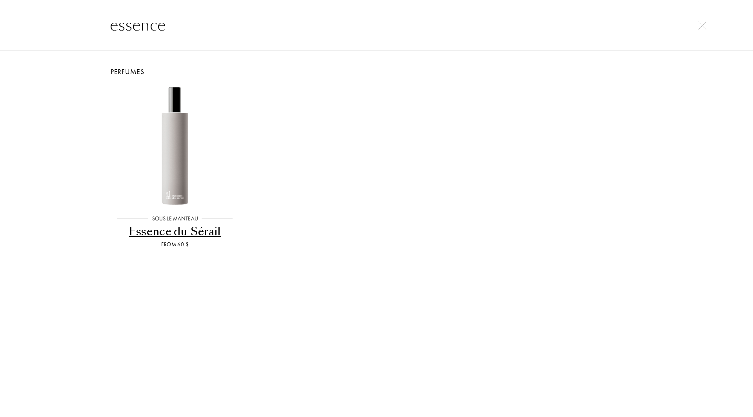 The width and height of the screenshot is (753, 417). Describe the element at coordinates (376, 25) in the screenshot. I see `input: Search` at that location.